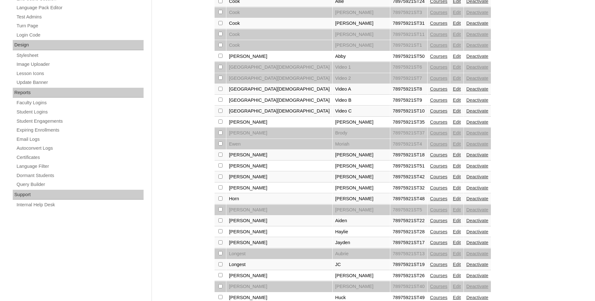 This screenshot has height=301, width=595. I want to click on a: Expiring Enrollments, so click(80, 130).